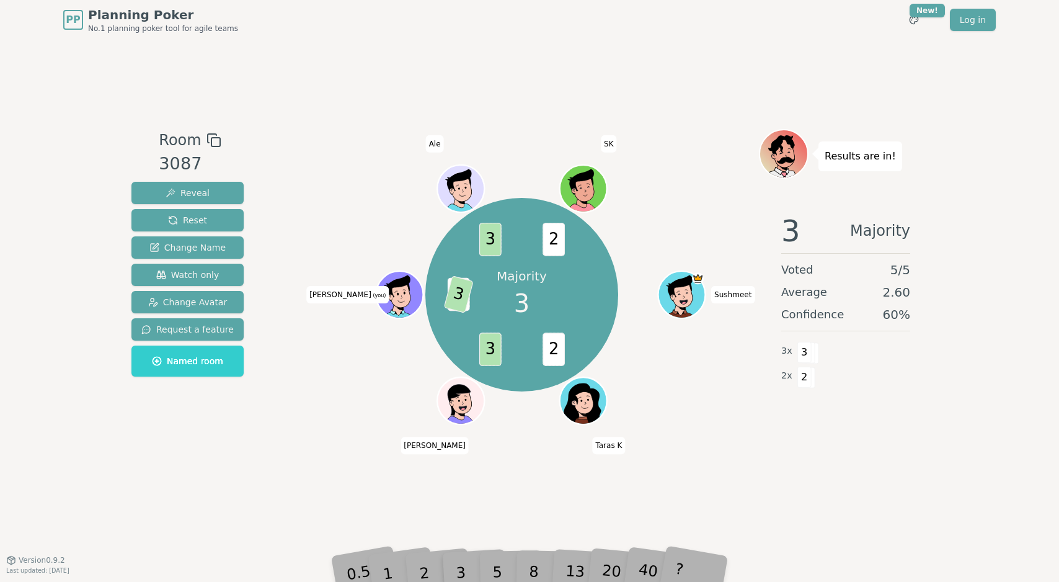  Describe the element at coordinates (187, 361) in the screenshot. I see `span: Named room` at that location.